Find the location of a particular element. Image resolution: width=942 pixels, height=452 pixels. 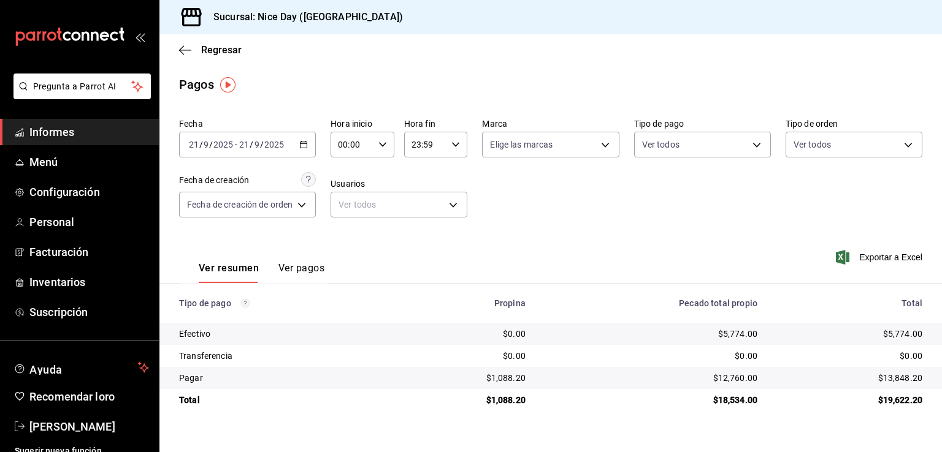

font: Configuración is located at coordinates (64, 192).